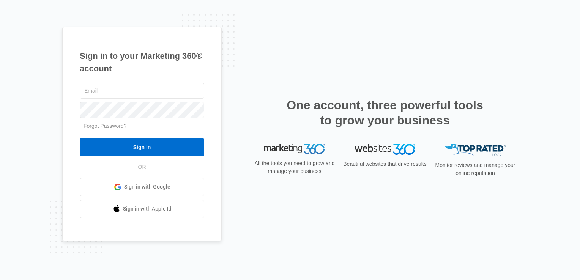  Describe the element at coordinates (475, 150) in the screenshot. I see `img: Top Rated Local` at that location.